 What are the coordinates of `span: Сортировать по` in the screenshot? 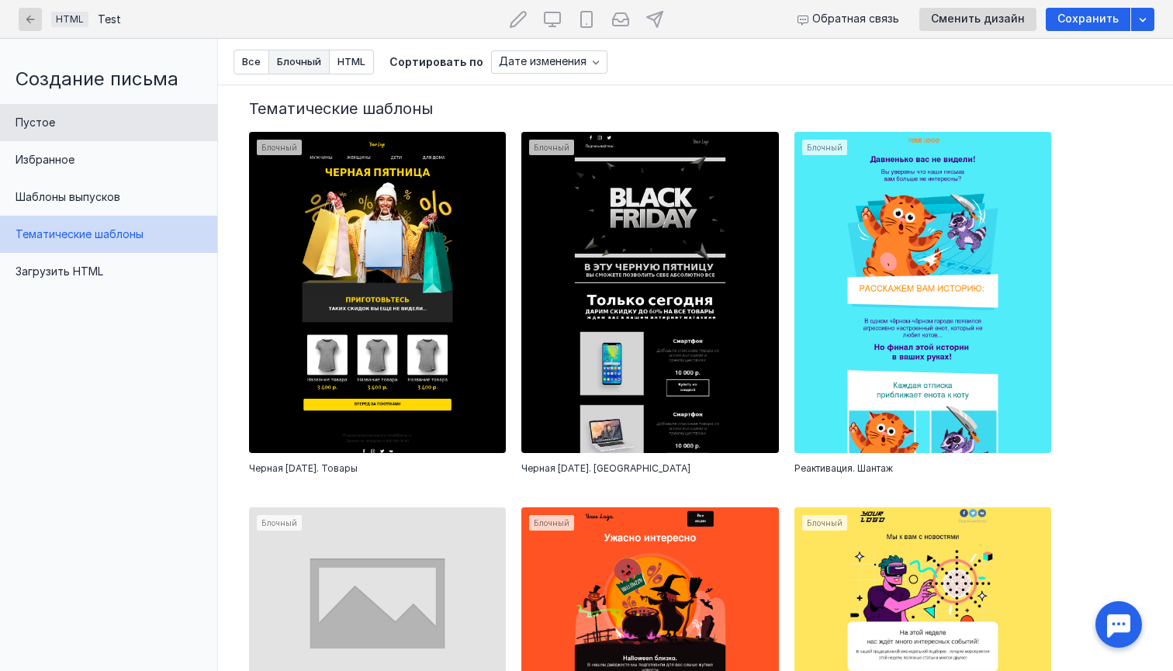 It's located at (436, 61).